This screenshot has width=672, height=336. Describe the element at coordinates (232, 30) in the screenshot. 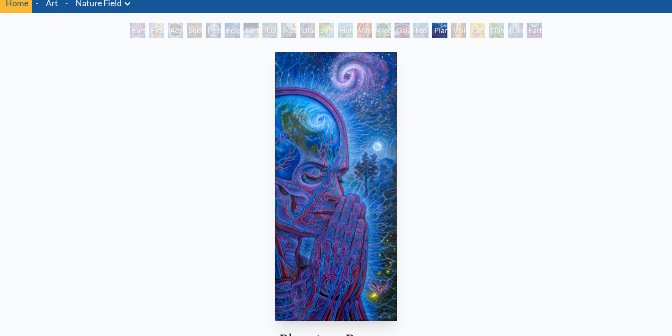

I see `div: Eclipse` at that location.